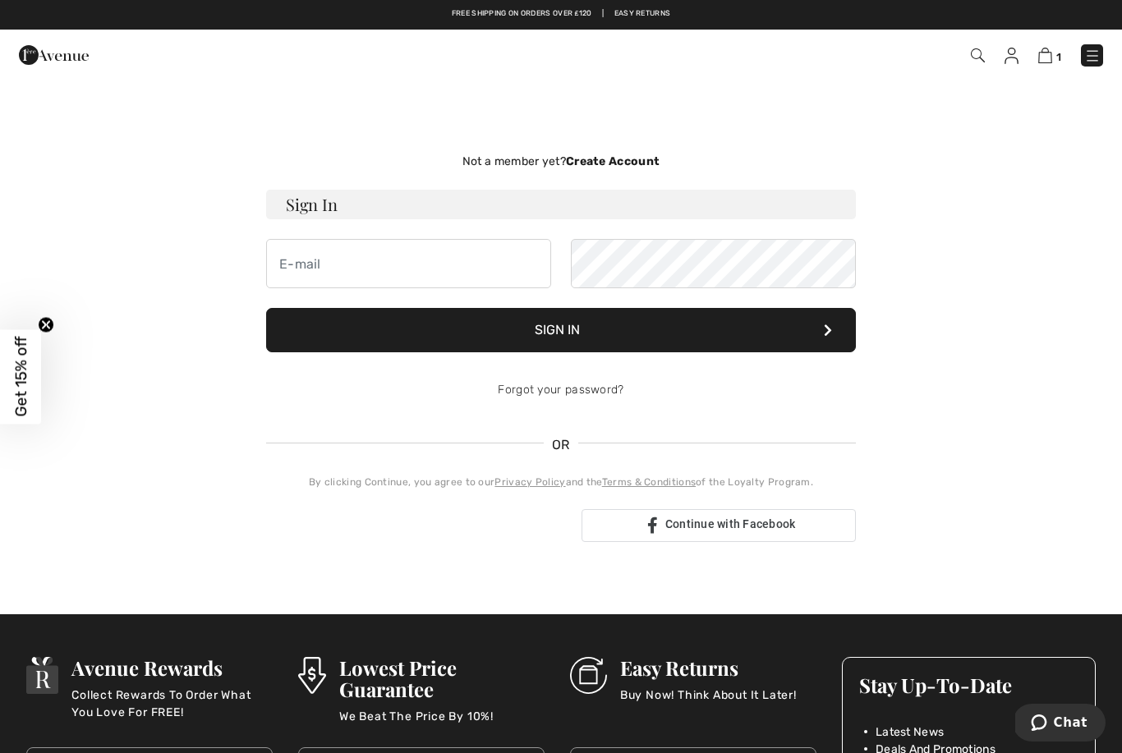 This screenshot has width=1122, height=753. What do you see at coordinates (53, 55) in the screenshot?
I see `img: 1ère Avenue` at bounding box center [53, 55].